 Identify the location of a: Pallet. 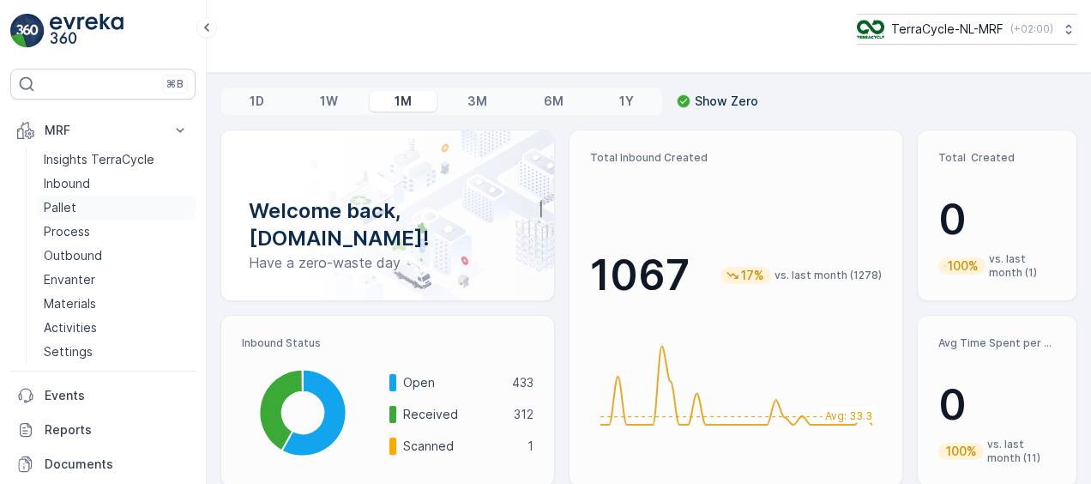
(116, 208).